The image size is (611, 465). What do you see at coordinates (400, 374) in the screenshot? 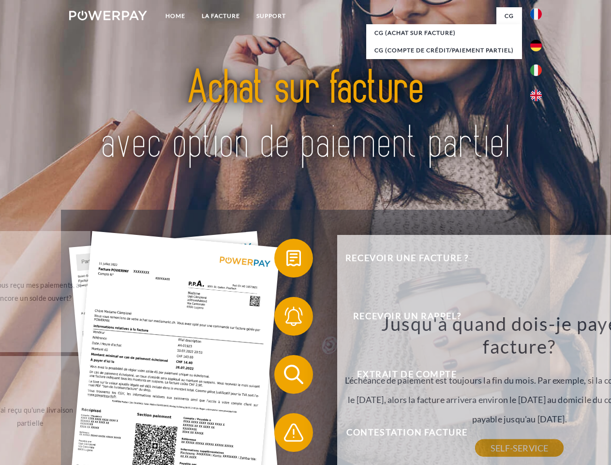
I see `a: Extrait de compte` at bounding box center [400, 374].